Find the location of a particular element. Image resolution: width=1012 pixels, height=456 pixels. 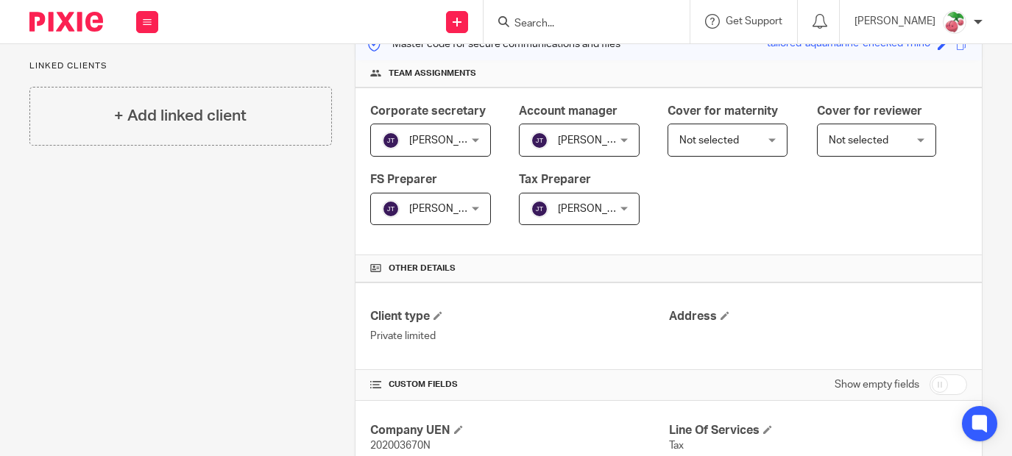

span: FS Preparer is located at coordinates (403, 180).